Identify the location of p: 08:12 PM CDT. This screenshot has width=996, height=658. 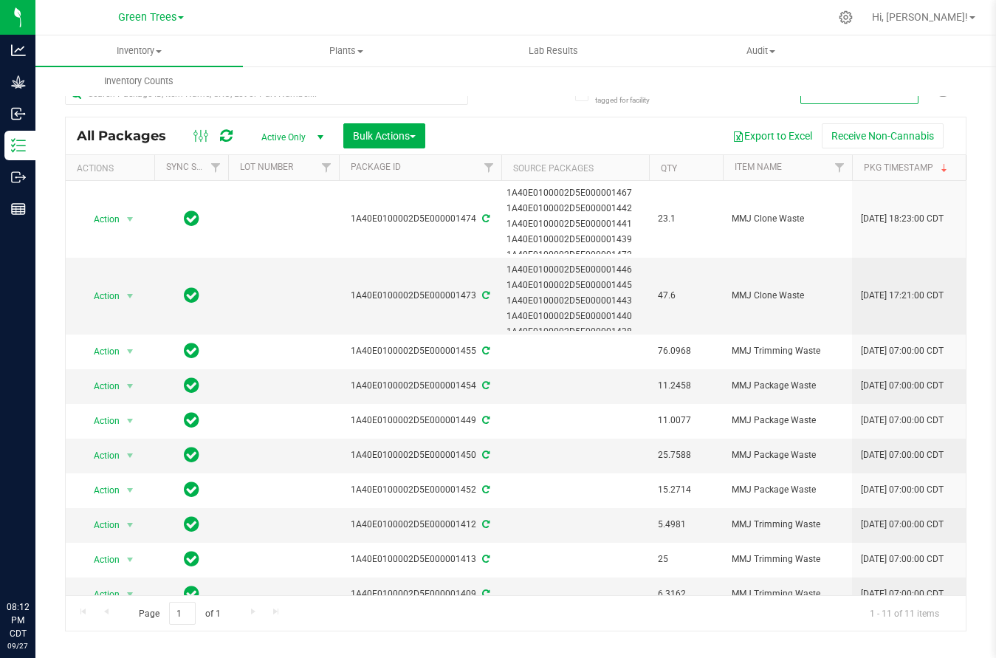
(18, 620).